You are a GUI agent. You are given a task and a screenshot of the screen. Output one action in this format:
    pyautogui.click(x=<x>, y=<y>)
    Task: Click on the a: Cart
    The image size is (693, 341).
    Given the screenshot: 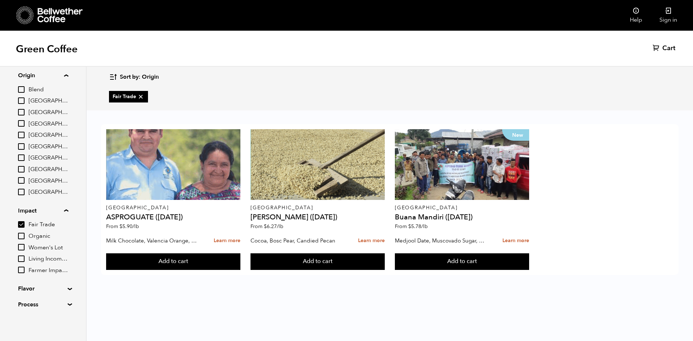 What is the action you would take?
    pyautogui.click(x=665, y=48)
    